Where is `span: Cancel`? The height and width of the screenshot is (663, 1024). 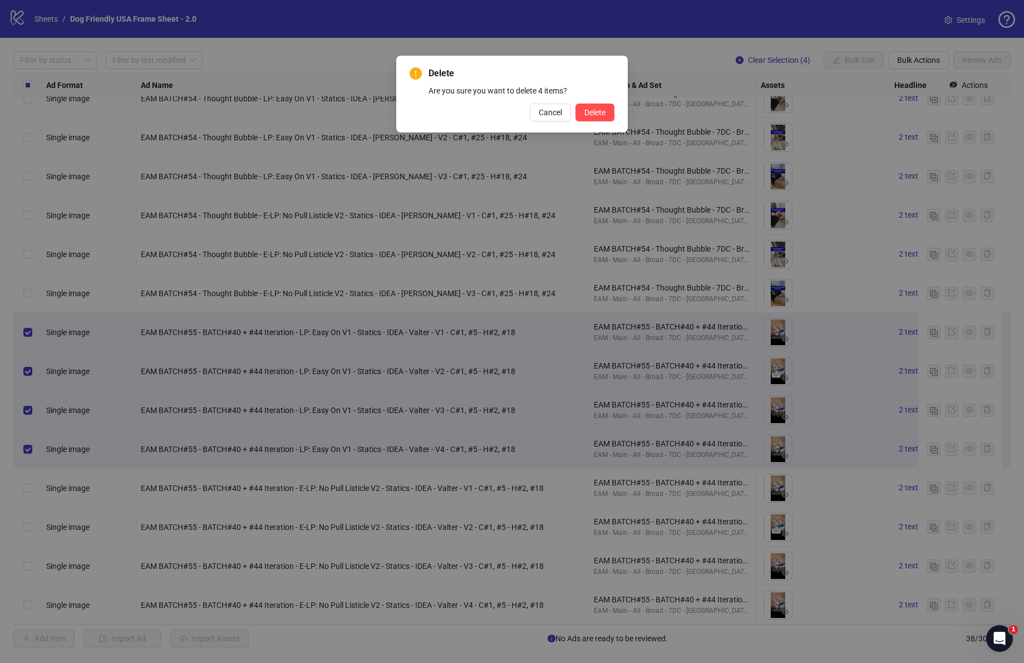 span: Cancel is located at coordinates (550, 112).